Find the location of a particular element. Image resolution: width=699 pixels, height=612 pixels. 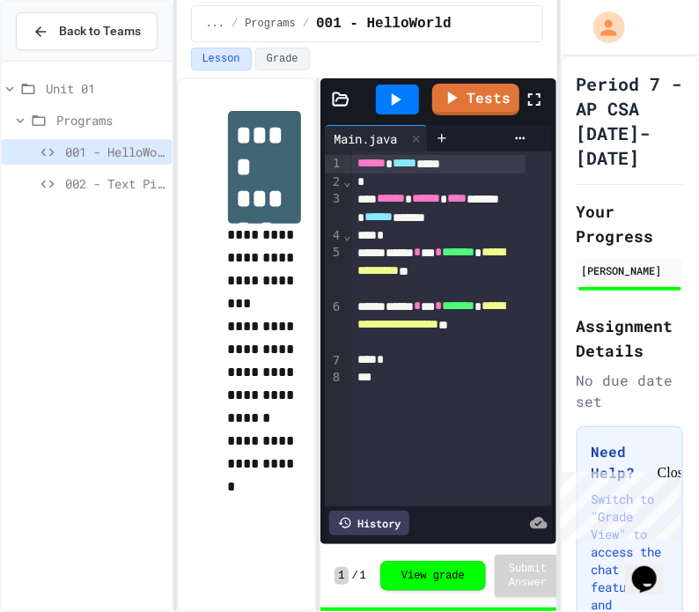

div: 2 is located at coordinates (334, 182).